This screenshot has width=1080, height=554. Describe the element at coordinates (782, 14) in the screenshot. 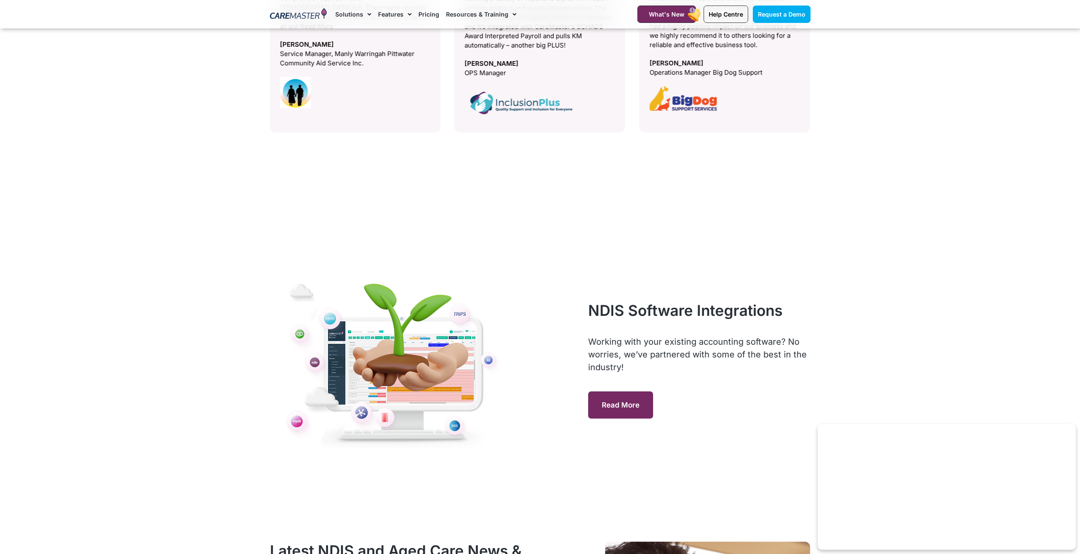

I see `a: Request a Demo` at that location.